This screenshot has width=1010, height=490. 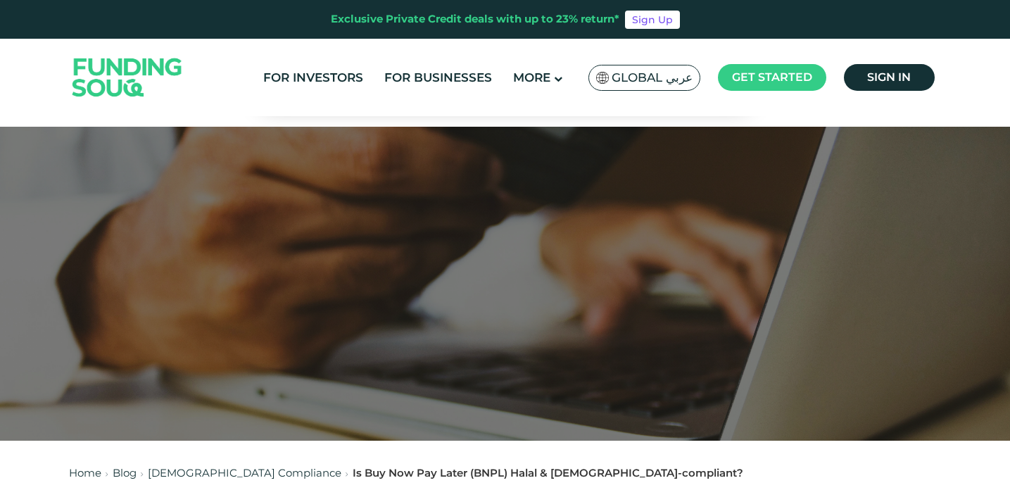 I want to click on a: For Businesses, so click(x=438, y=77).